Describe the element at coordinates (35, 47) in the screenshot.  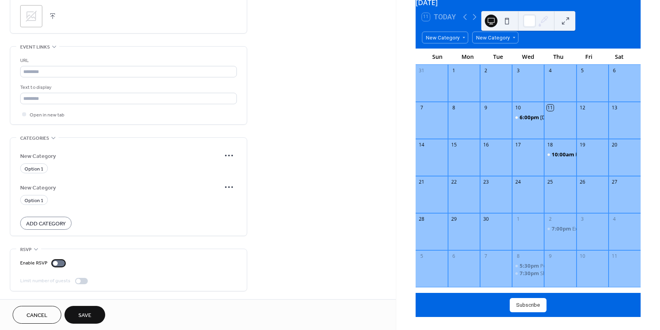
I see `span: Event links` at that location.